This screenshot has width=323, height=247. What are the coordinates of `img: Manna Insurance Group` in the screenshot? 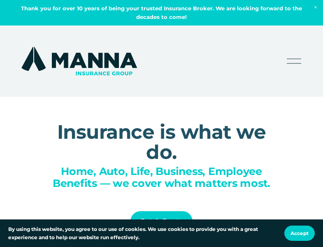 It's located at (79, 61).